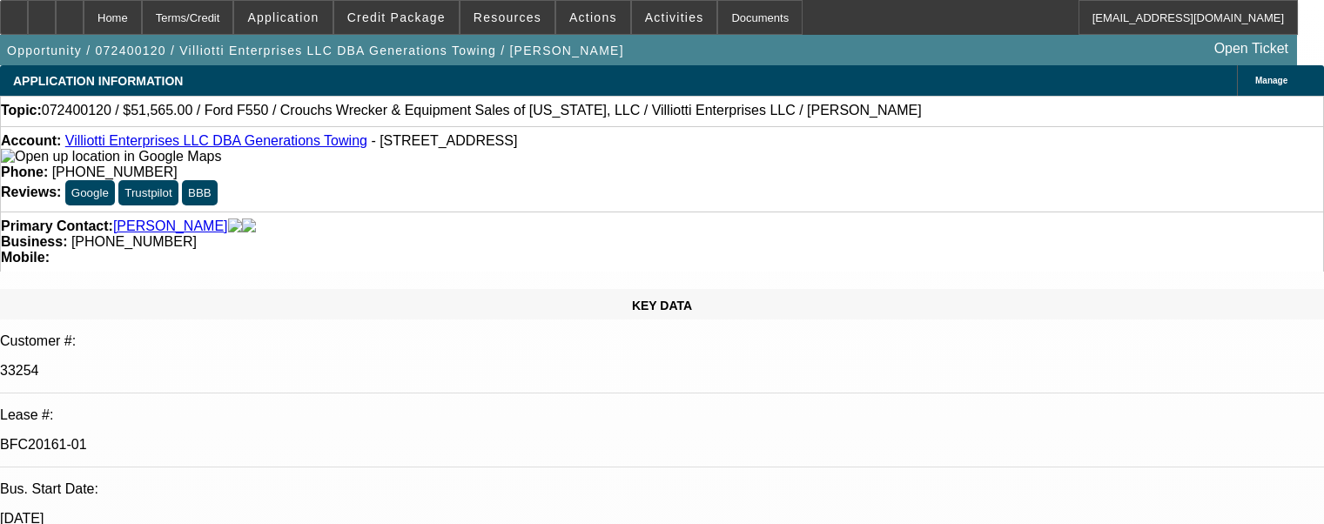 This screenshot has width=1324, height=524. Describe the element at coordinates (111, 157) in the screenshot. I see `img: Open up location in Google Maps` at that location.